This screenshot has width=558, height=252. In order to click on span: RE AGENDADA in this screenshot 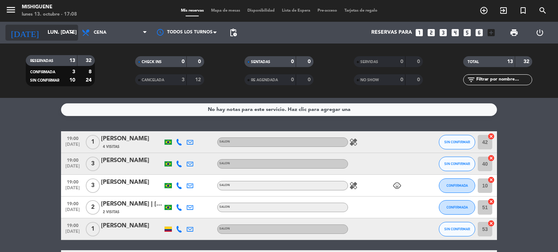, I will do `click(264, 80)`.